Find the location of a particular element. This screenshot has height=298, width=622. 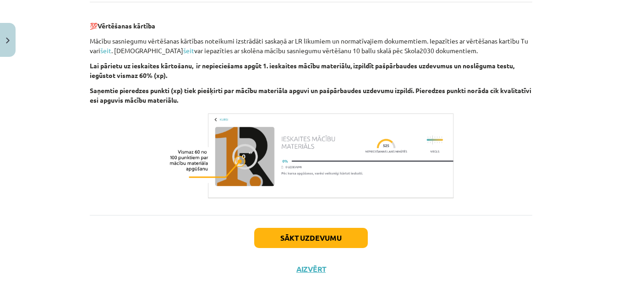

b: Lai pārietu uz ieskaites kārtošanu, ir nepieciešams apgūt 1. ieskaites mācību materiālu, izpildīt... is located at coordinates (302, 70).